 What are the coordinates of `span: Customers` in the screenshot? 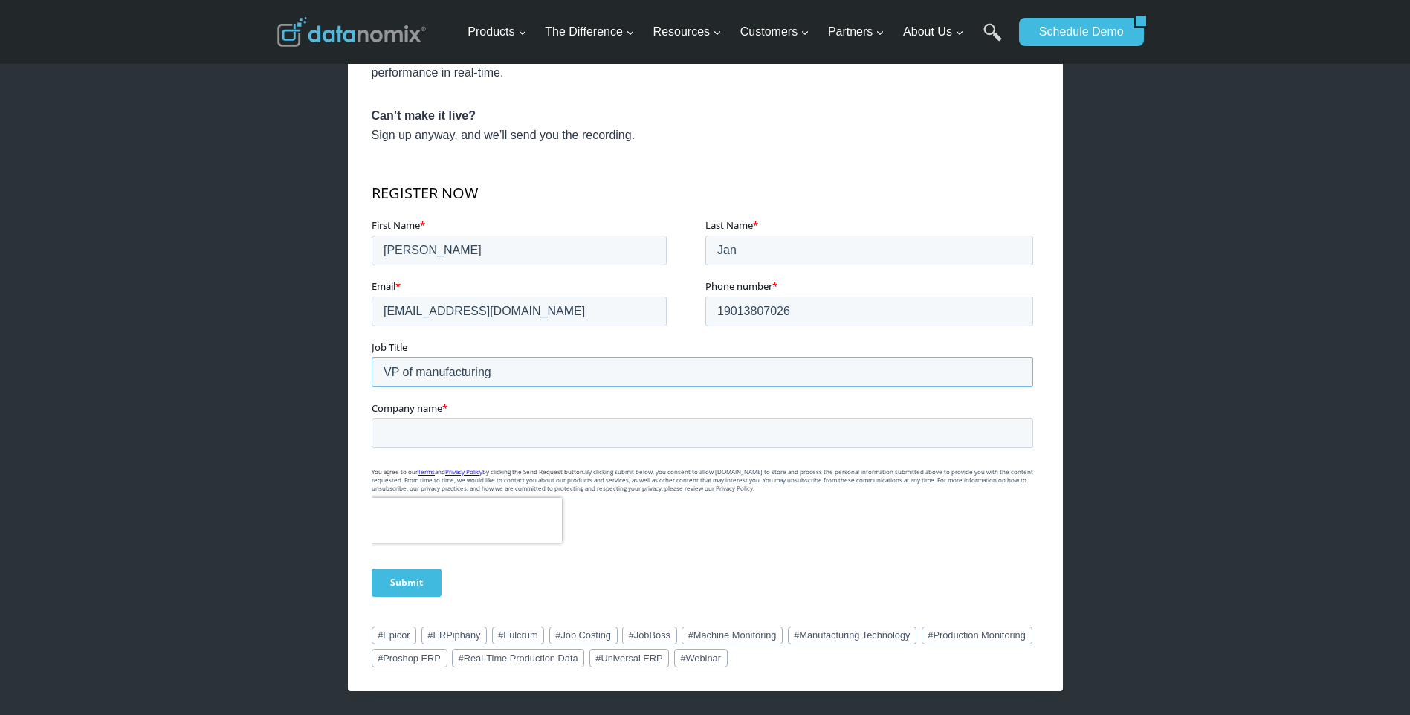 It's located at (775, 32).